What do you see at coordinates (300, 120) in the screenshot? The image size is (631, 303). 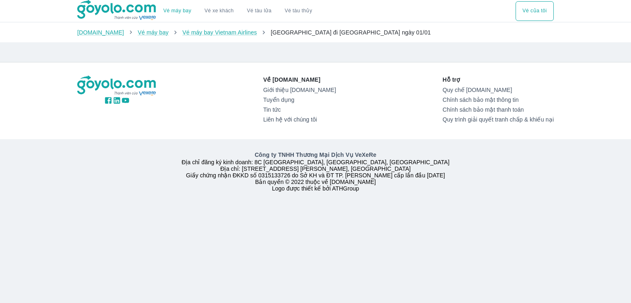 I see `a: Liên hệ với chúng tôi` at bounding box center [300, 120].